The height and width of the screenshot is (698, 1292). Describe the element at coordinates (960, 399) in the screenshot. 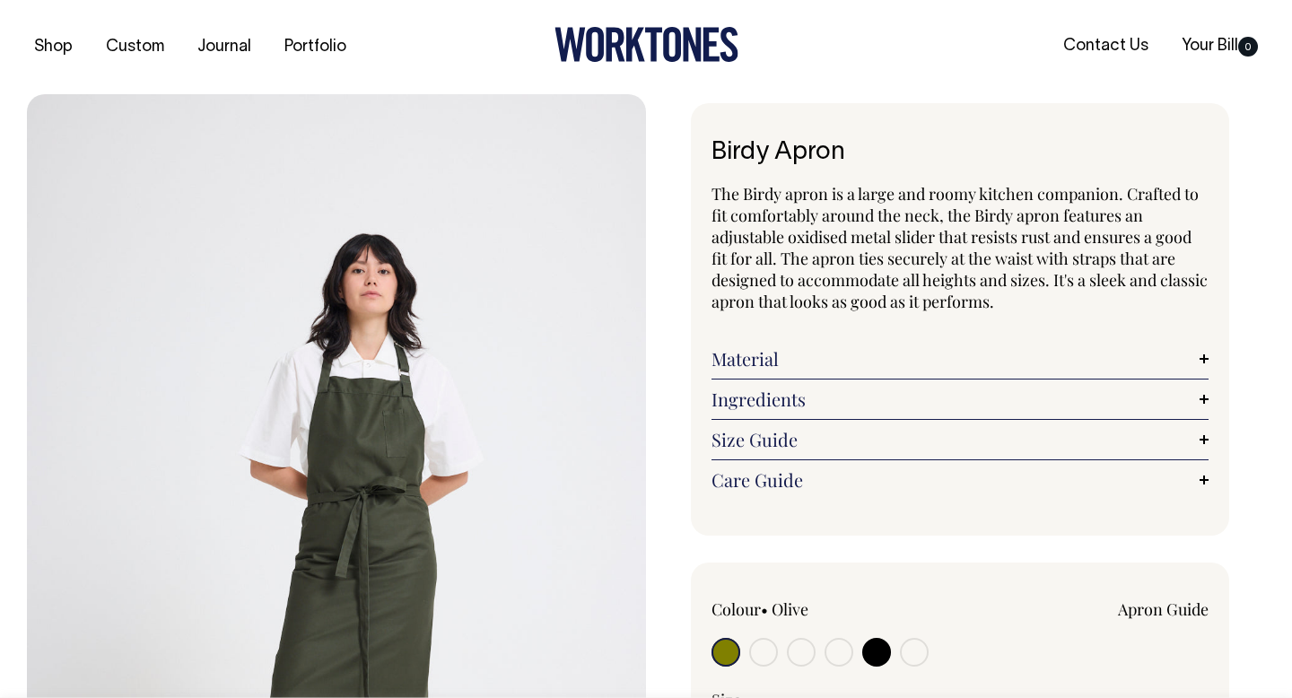

I see `a: Ingredients` at that location.